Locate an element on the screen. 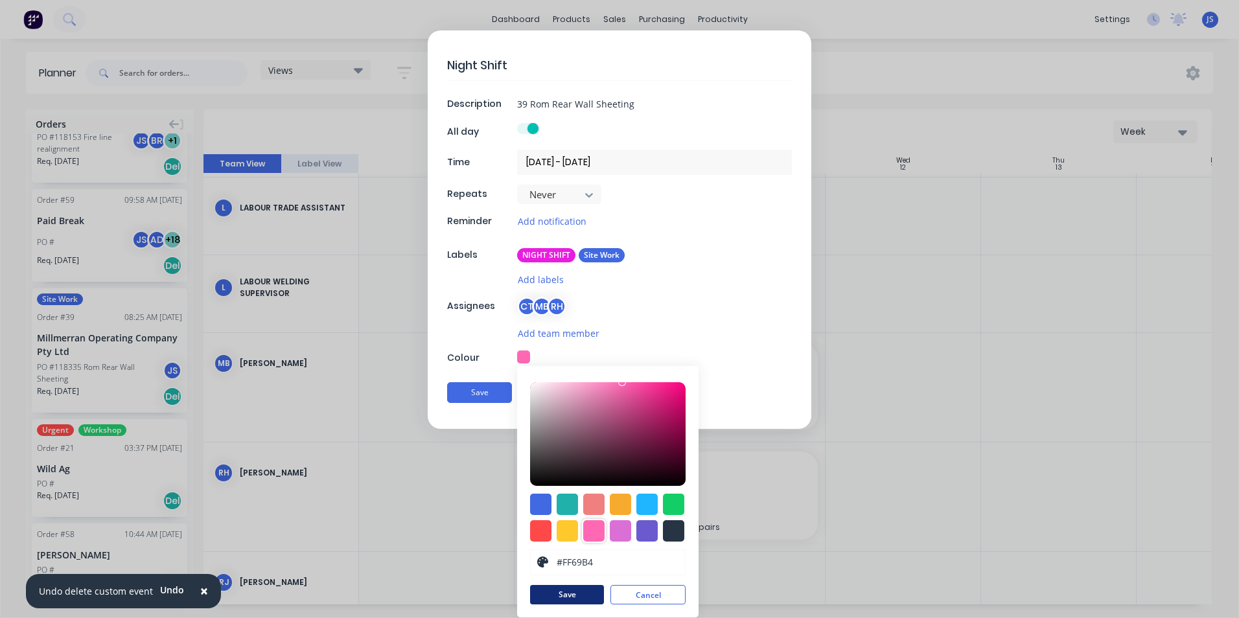 Image resolution: width=1239 pixels, height=618 pixels. button: Undo is located at coordinates (172, 591).